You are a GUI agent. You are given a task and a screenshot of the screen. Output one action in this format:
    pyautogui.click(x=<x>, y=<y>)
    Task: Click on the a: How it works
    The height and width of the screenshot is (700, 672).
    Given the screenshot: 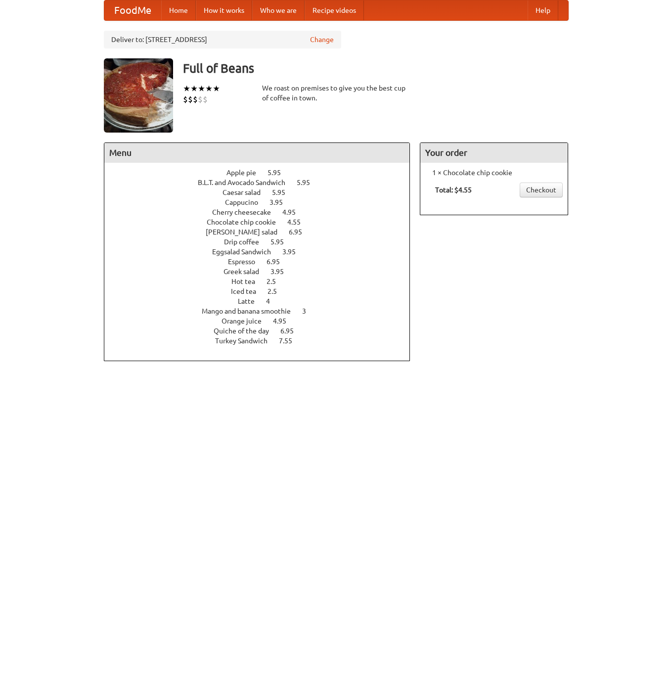 What is the action you would take?
    pyautogui.click(x=224, y=10)
    